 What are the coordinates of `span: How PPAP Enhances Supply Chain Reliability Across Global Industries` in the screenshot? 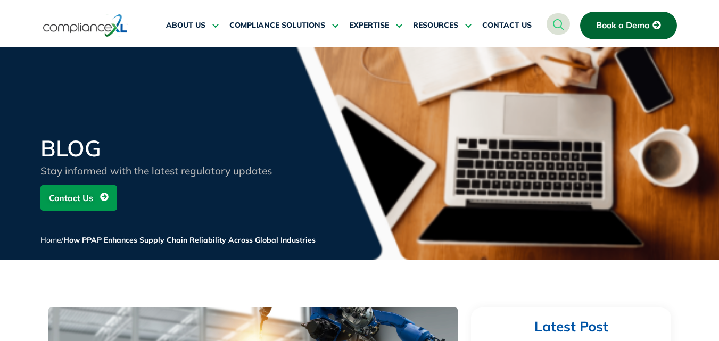 It's located at (189, 240).